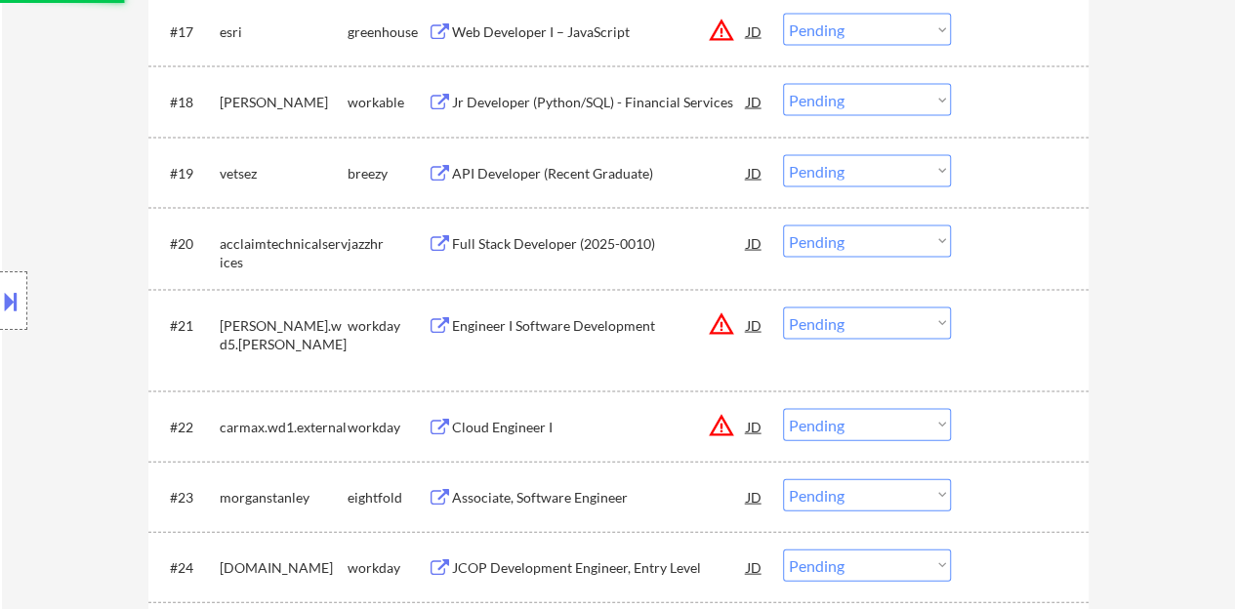 Image resolution: width=1235 pixels, height=609 pixels. I want to click on div: Associate, Software Engineer, so click(599, 498).